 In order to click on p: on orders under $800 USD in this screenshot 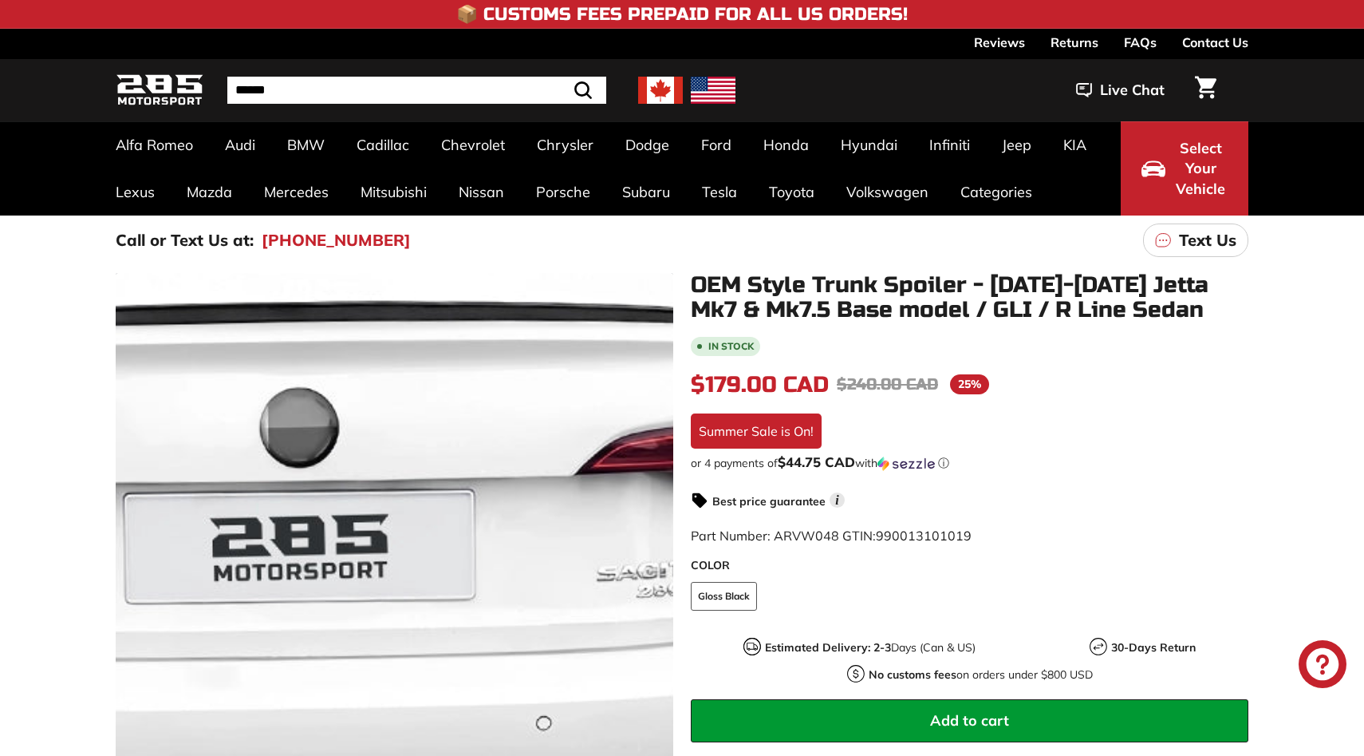, I will do `click(981, 674)`.